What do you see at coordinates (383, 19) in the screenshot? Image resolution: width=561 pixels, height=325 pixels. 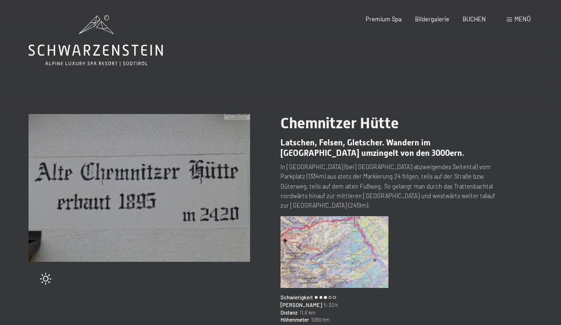 I see `span: Premium Spa` at bounding box center [383, 19].